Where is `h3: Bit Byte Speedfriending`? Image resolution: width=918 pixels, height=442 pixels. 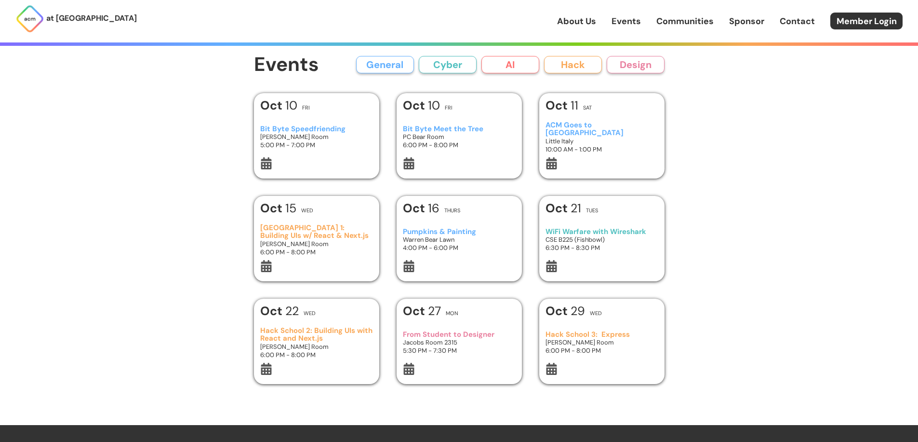 h3: Bit Byte Speedfriending is located at coordinates (316, 129).